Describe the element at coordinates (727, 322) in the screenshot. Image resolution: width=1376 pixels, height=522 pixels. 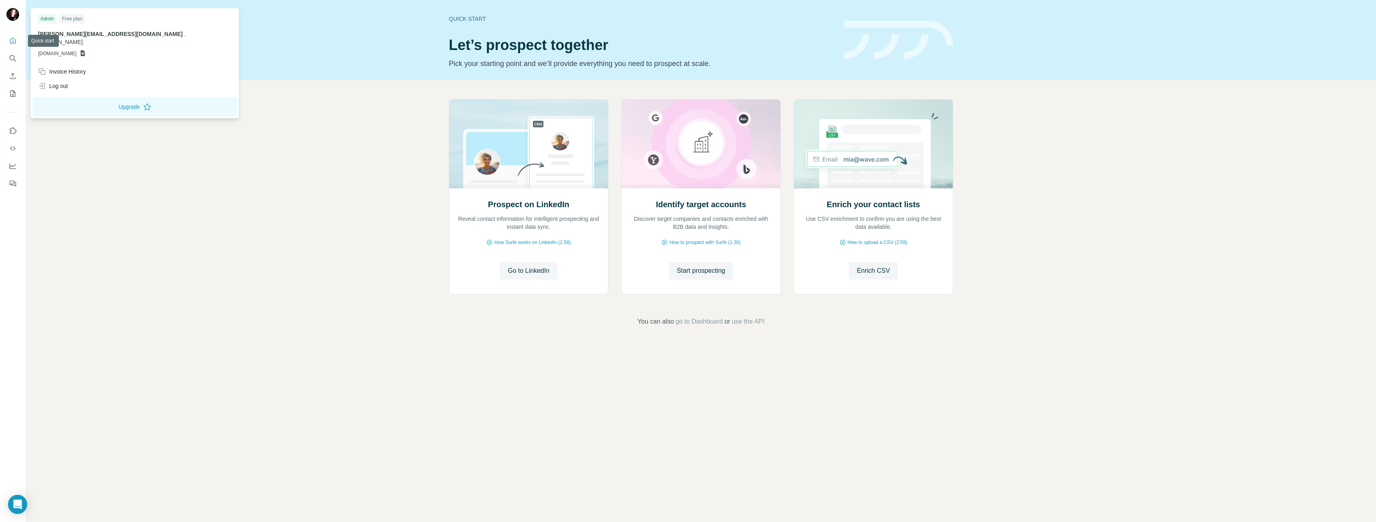
I see `span: or` at that location.